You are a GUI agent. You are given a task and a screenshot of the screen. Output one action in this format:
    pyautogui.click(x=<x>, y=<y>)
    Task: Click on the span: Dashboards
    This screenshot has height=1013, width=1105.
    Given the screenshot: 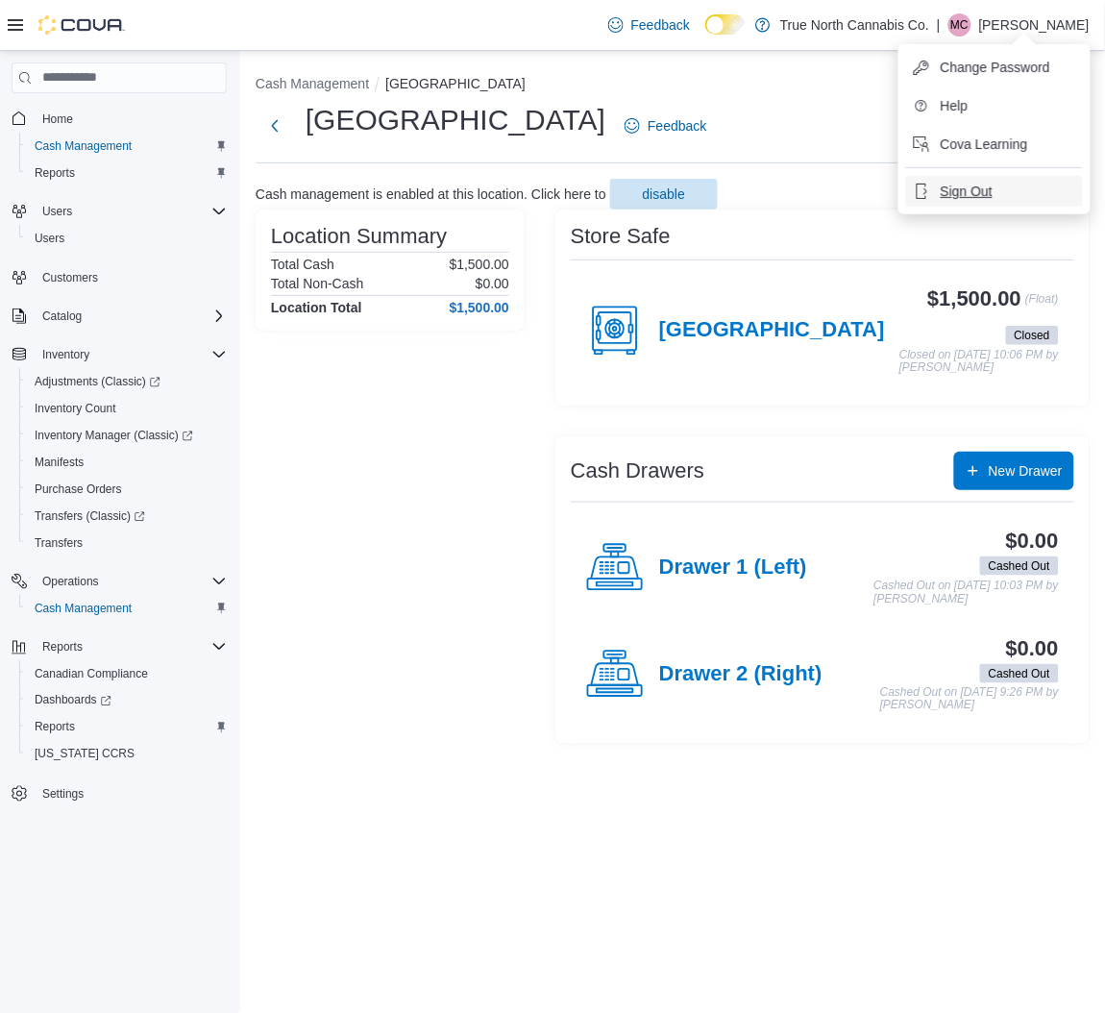 What is the action you would take?
    pyautogui.click(x=73, y=700)
    